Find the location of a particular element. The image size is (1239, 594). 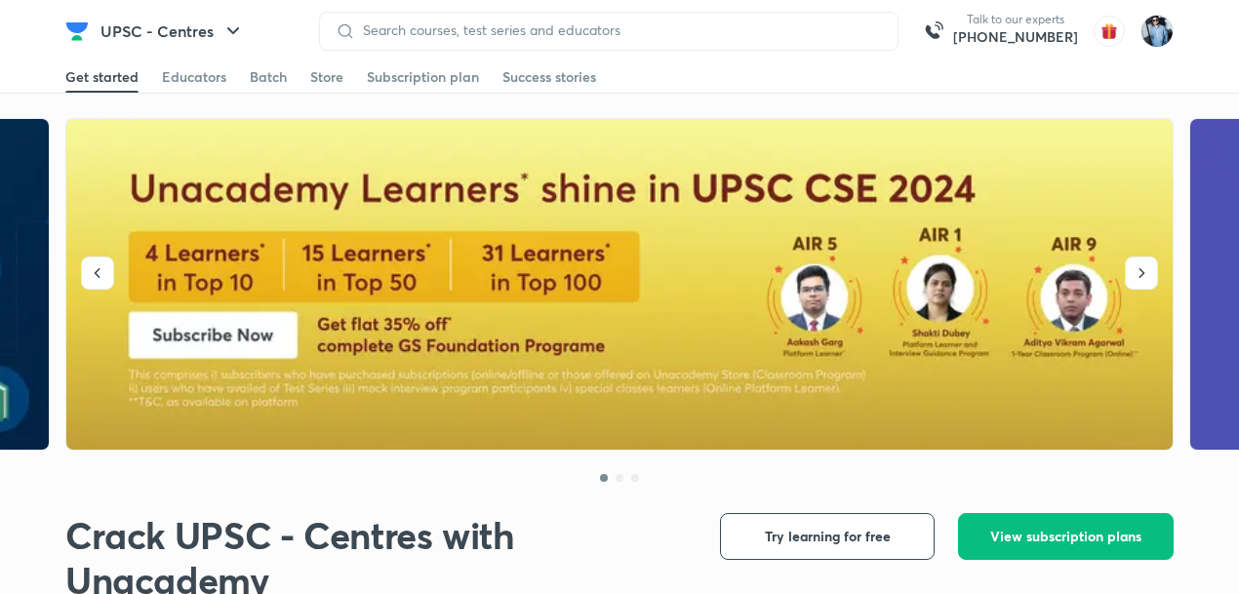

p: Talk to our experts is located at coordinates (1016, 20).